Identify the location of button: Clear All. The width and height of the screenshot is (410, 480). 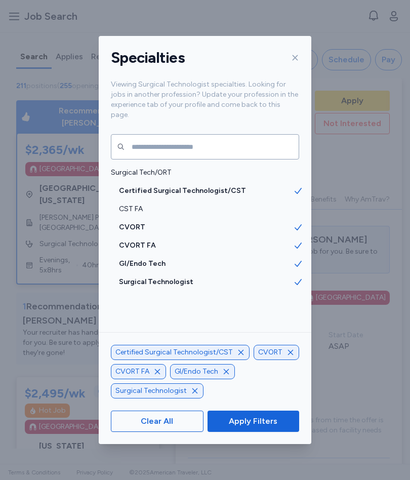
(157, 422).